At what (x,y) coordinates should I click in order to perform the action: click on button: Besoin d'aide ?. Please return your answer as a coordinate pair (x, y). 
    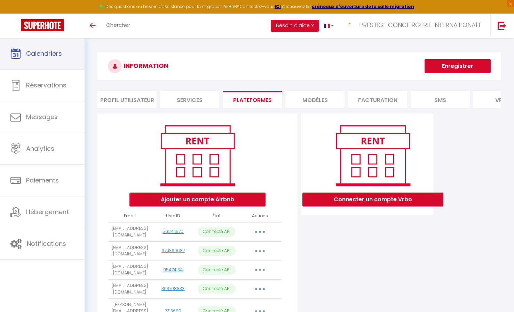
    Looking at the image, I should click on (295, 26).